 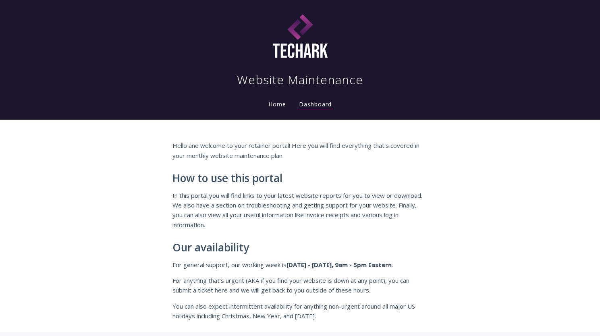 I want to click on p: In this portal you will find links to your latest website reports for you to view or download. We..., so click(x=300, y=210).